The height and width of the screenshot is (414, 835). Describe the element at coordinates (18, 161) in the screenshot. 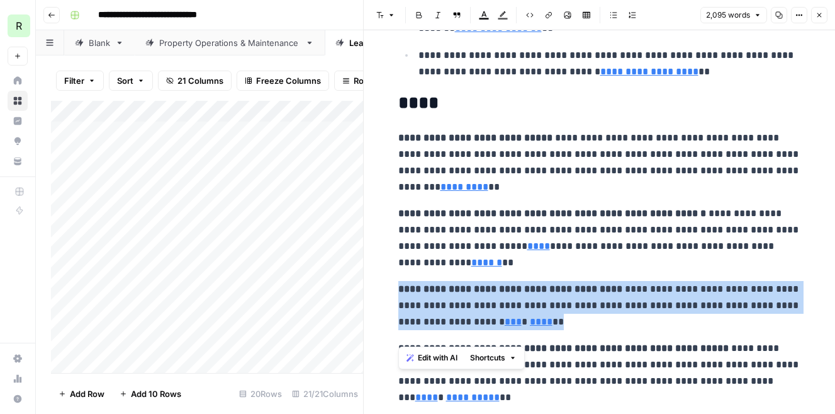

I see `a: Your Data` at that location.